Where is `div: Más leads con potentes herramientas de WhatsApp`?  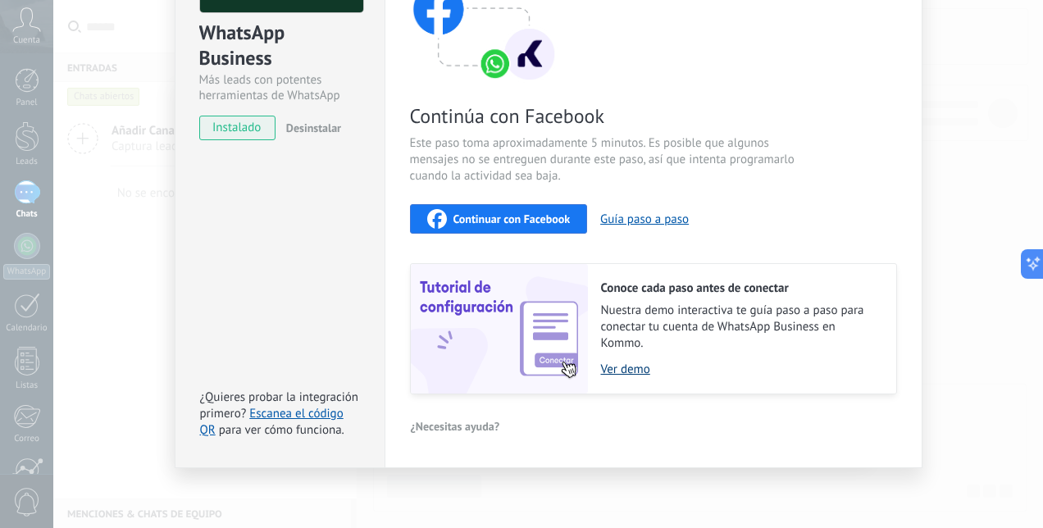
div: Más leads con potentes herramientas de WhatsApp is located at coordinates (280, 88).